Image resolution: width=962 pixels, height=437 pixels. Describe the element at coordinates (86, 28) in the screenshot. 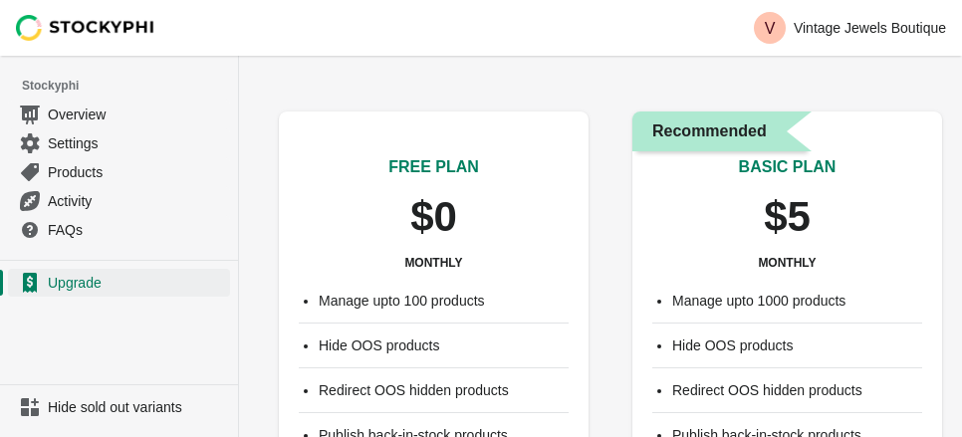

I see `img: Stockyphi` at that location.